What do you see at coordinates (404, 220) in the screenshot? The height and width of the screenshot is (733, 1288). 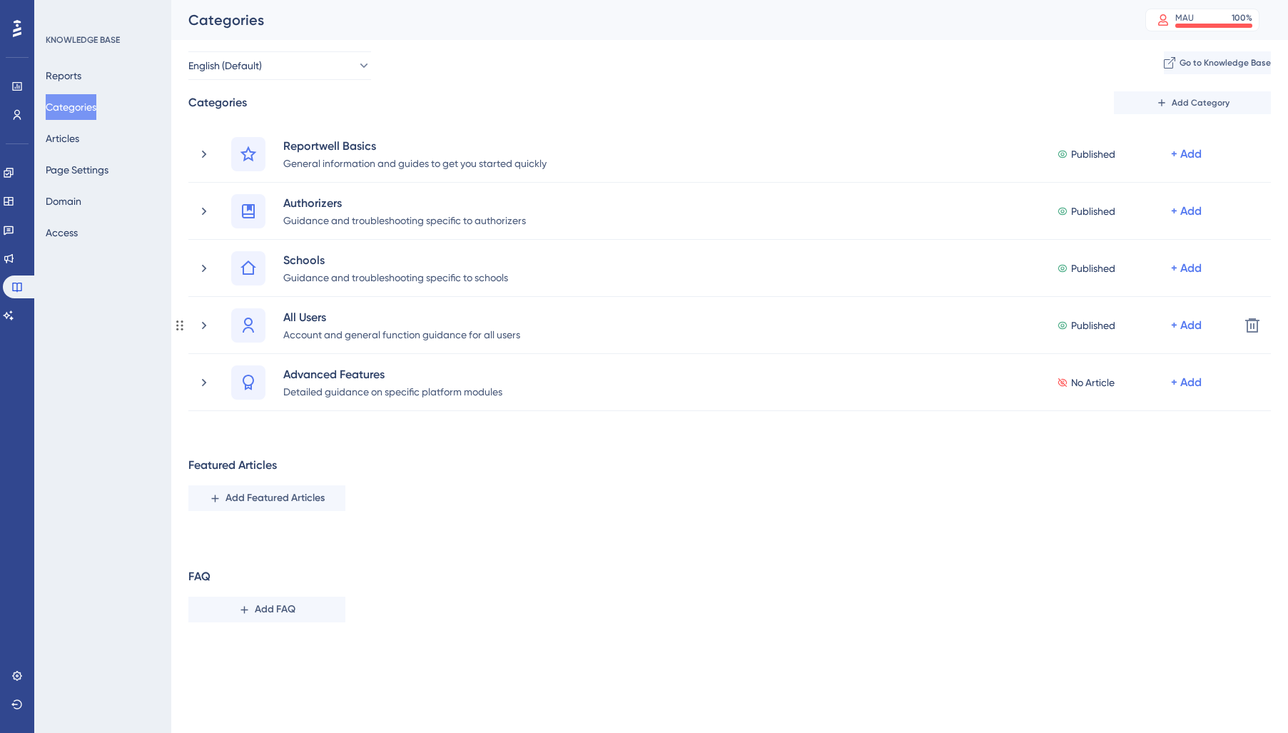 I see `div: Guidance and troubleshooting specific to authorizers` at bounding box center [404, 220].